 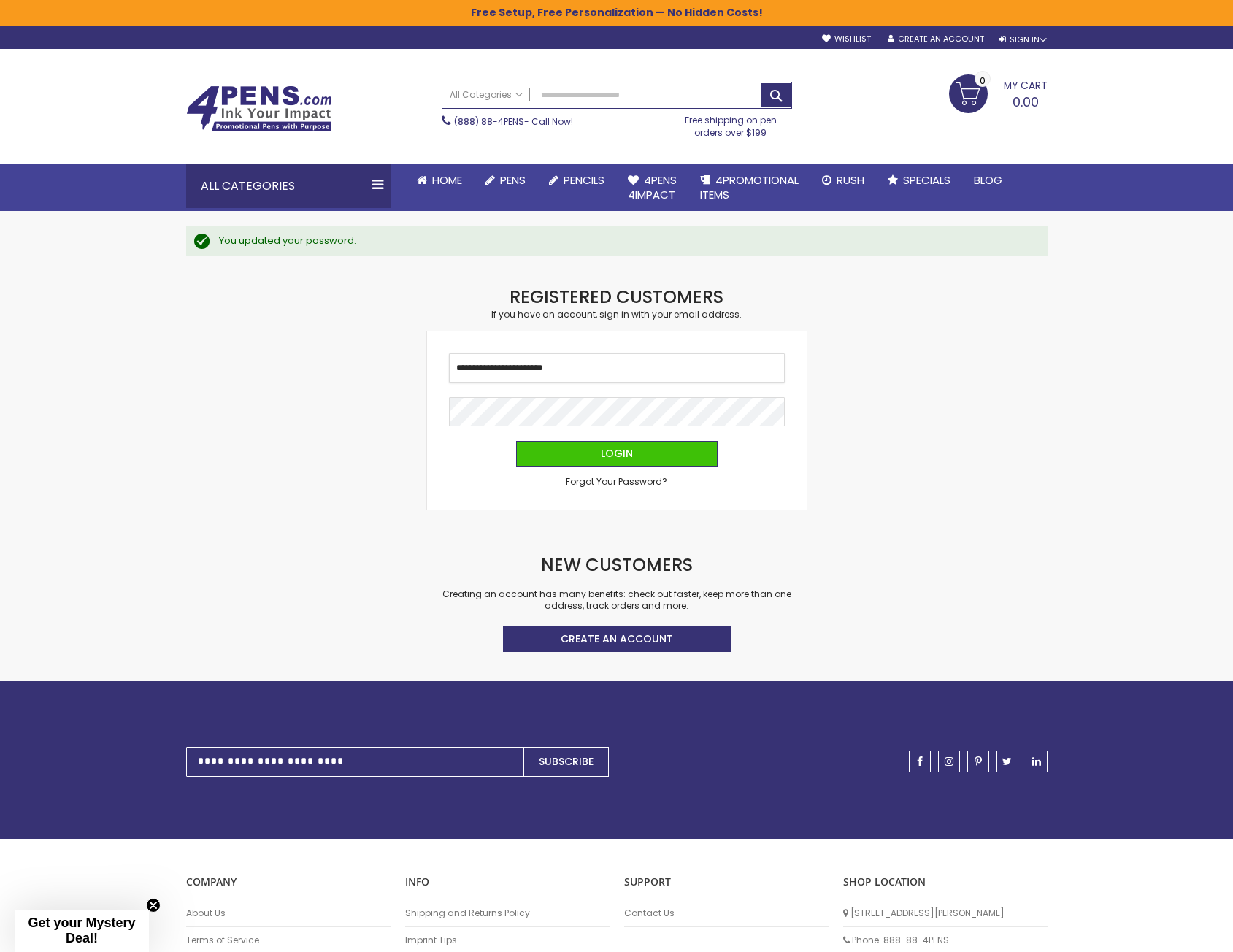 I want to click on strong: New Customers, so click(x=617, y=564).